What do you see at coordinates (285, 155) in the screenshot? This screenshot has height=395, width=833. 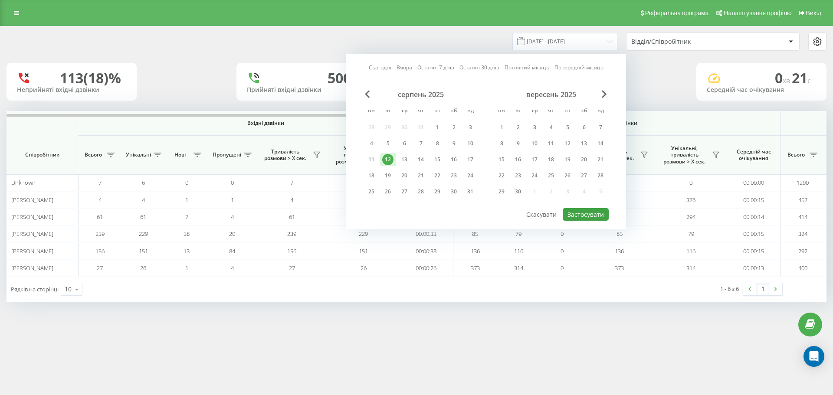 I see `span: Тривалість розмови > Х сек.` at bounding box center [285, 155].